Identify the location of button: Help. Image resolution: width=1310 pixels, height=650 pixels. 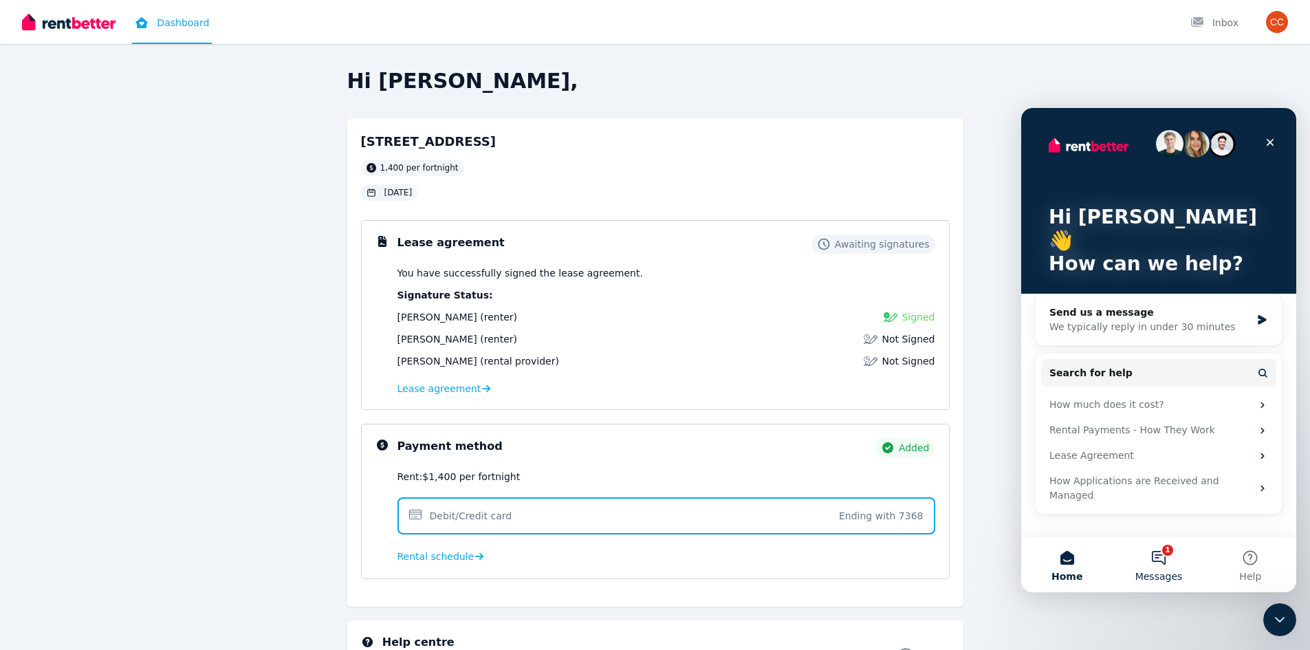
(229, 457).